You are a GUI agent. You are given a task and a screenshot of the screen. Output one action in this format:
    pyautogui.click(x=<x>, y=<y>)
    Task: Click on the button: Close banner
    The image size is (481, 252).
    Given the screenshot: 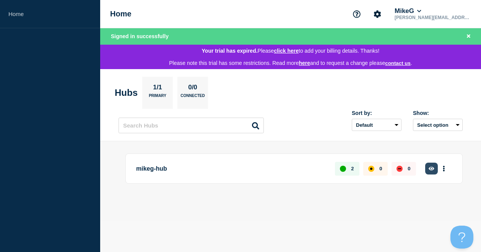 What is the action you would take?
    pyautogui.click(x=468, y=36)
    